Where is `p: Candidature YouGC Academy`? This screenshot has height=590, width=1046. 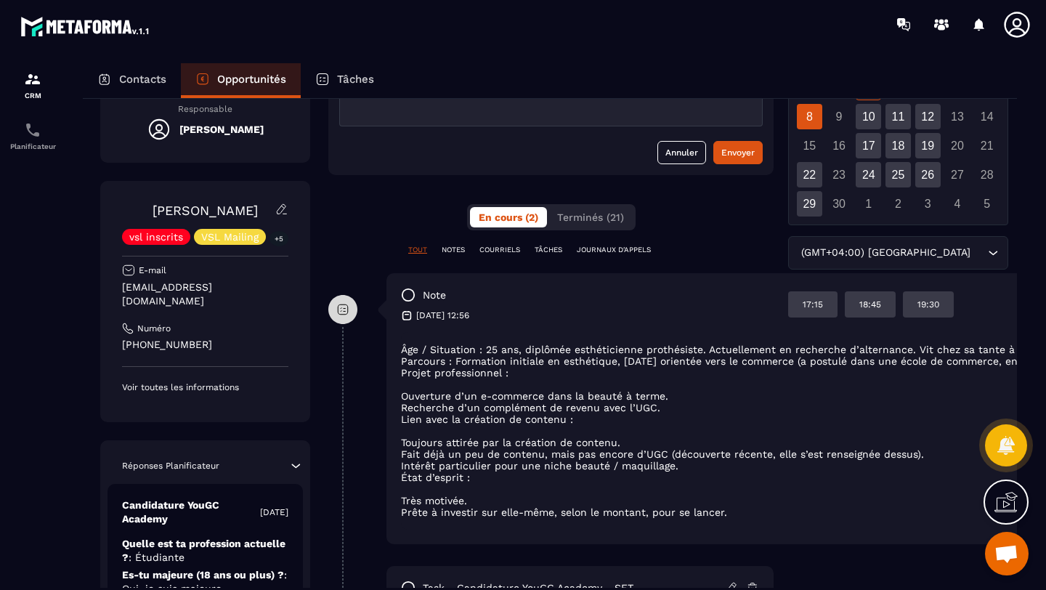 p: Candidature YouGC Academy is located at coordinates (191, 512).